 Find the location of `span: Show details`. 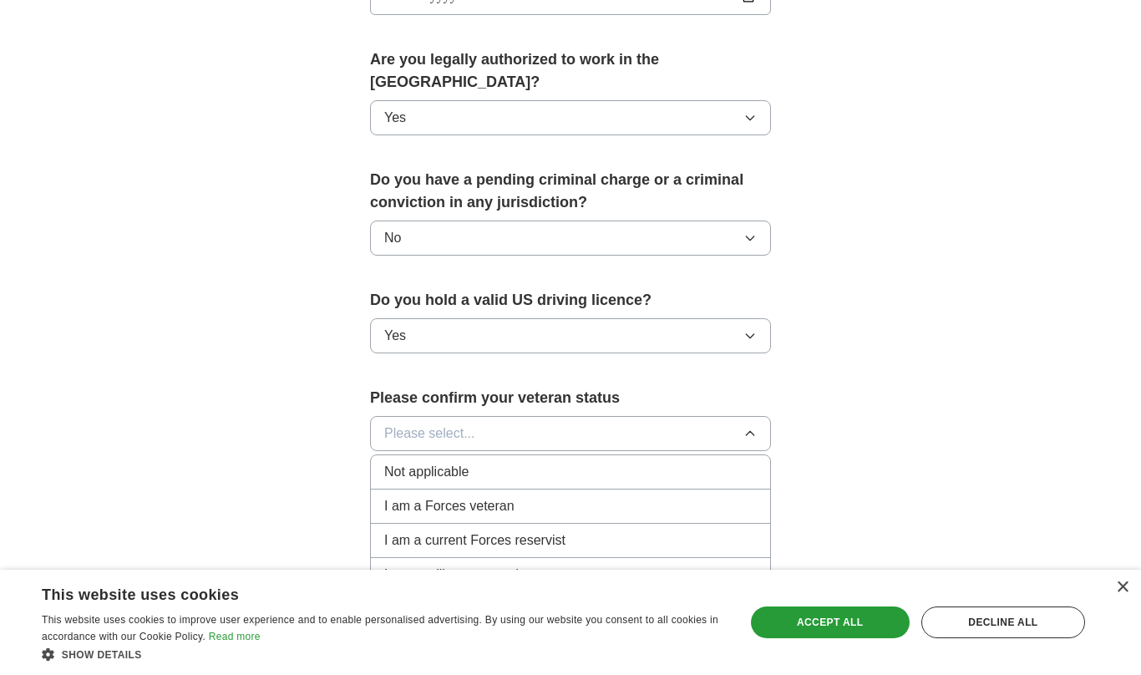

span: Show details is located at coordinates (102, 655).